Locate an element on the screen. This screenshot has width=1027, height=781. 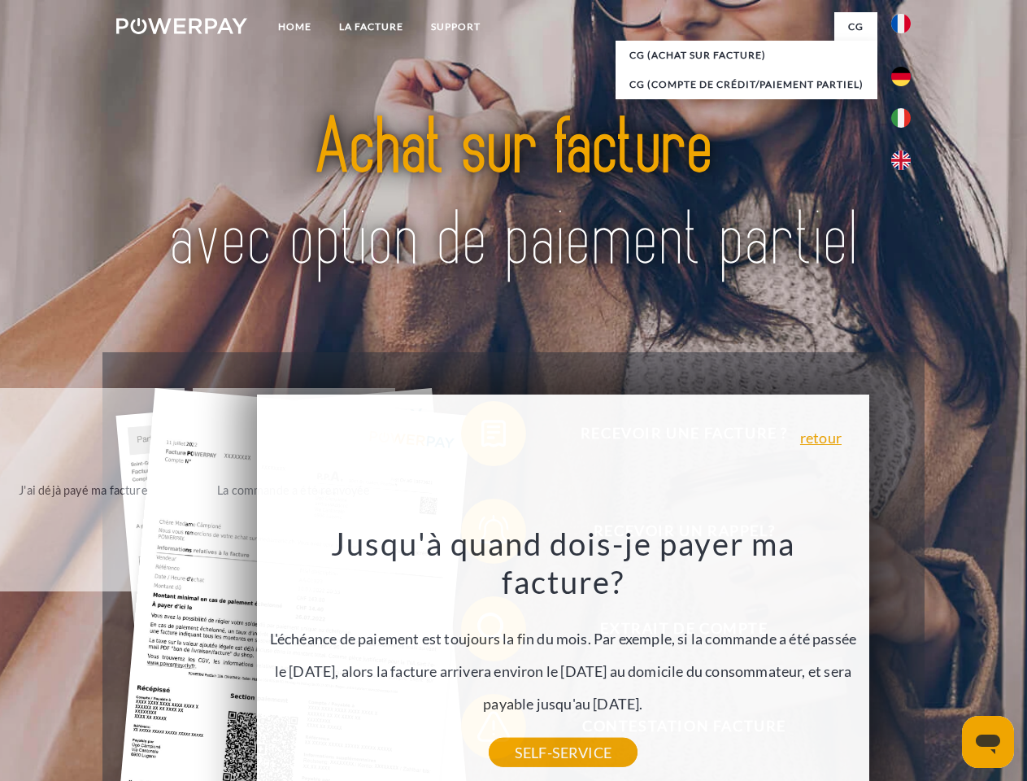
a: retour is located at coordinates (820, 437).